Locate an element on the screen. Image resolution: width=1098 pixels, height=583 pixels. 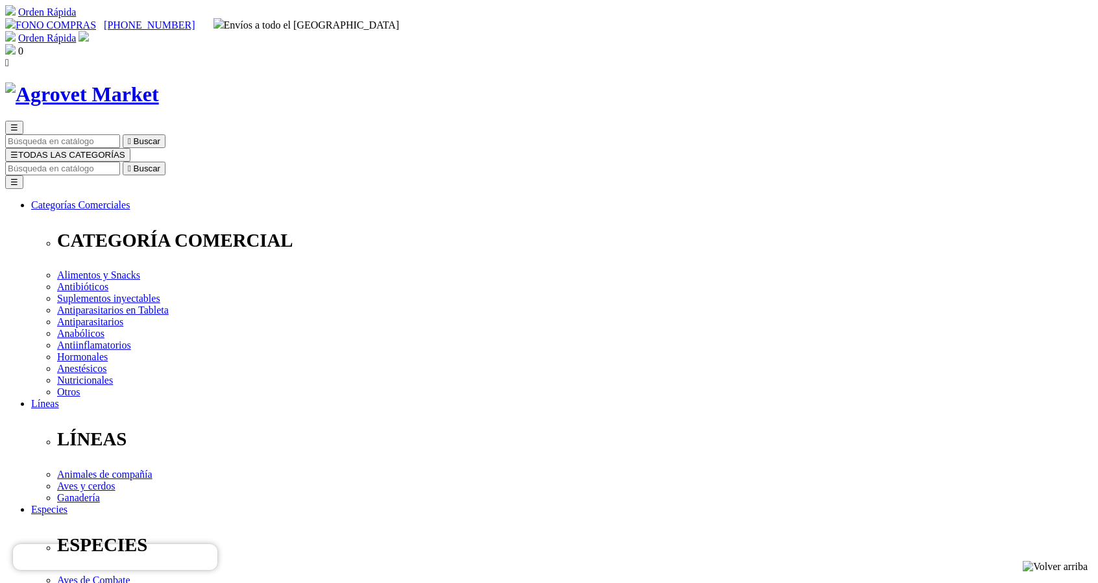
span: Antibióticos is located at coordinates (82, 286).